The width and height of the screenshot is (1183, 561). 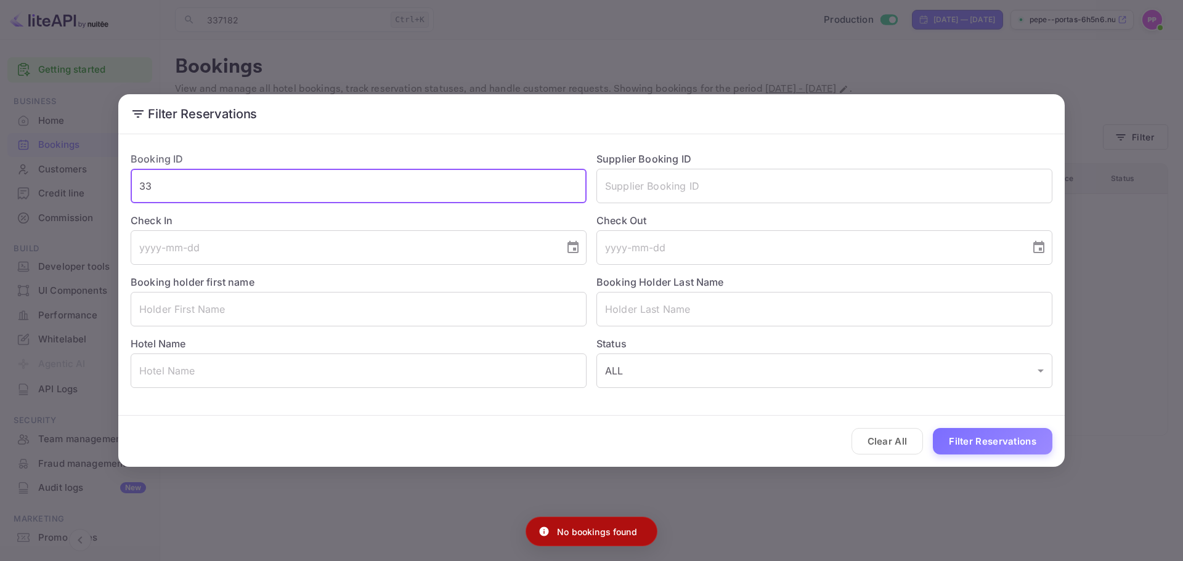 What do you see at coordinates (157, 159) in the screenshot?
I see `label: Booking ID` at bounding box center [157, 159].